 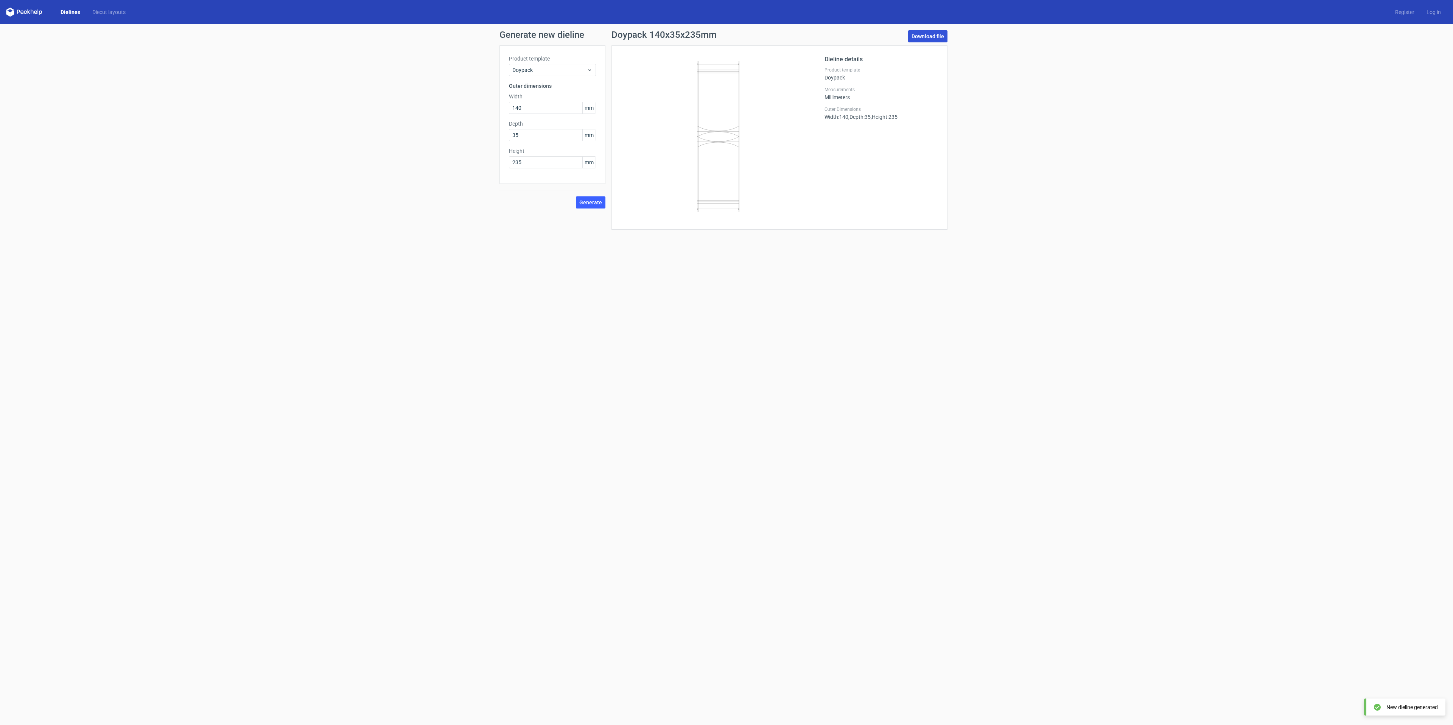 What do you see at coordinates (553, 151) in the screenshot?
I see `label: Height` at bounding box center [553, 151].